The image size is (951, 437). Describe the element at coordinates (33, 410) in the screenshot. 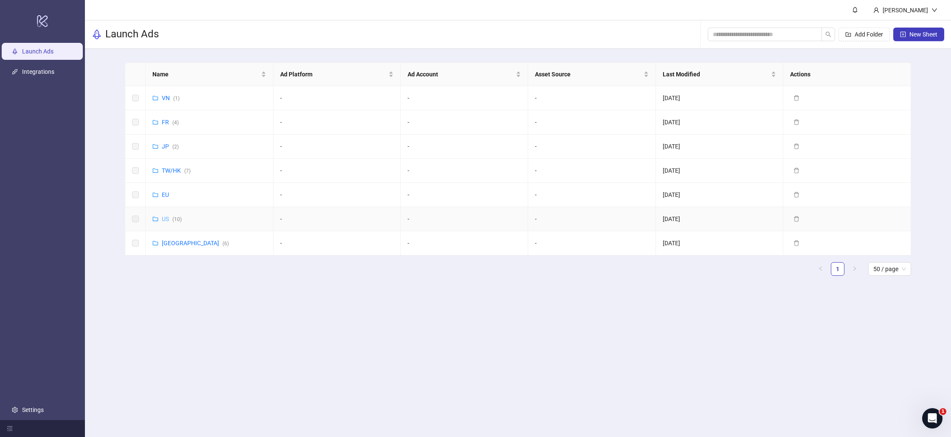

I see `a: Settings` at that location.